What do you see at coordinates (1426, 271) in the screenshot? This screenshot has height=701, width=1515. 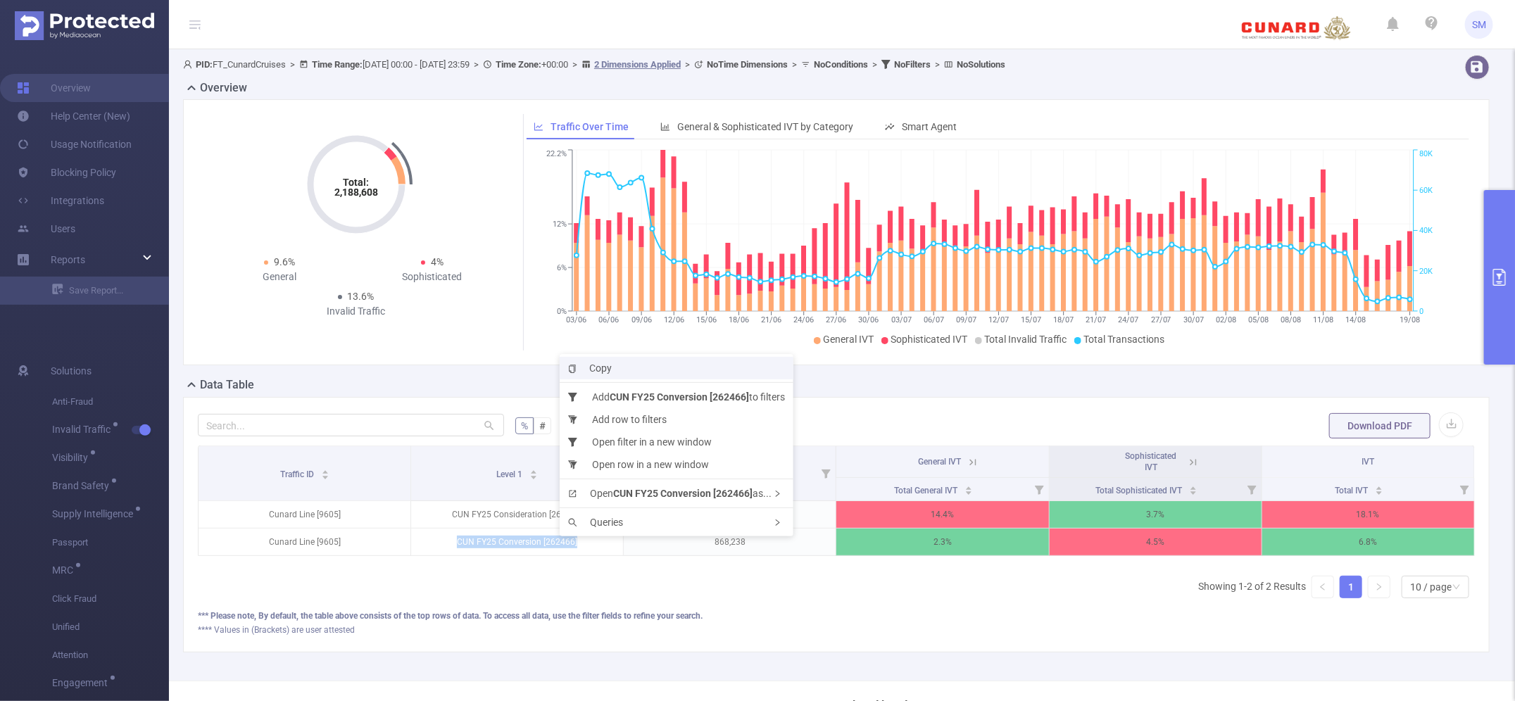 I see `tspan: 20K` at bounding box center [1426, 271].